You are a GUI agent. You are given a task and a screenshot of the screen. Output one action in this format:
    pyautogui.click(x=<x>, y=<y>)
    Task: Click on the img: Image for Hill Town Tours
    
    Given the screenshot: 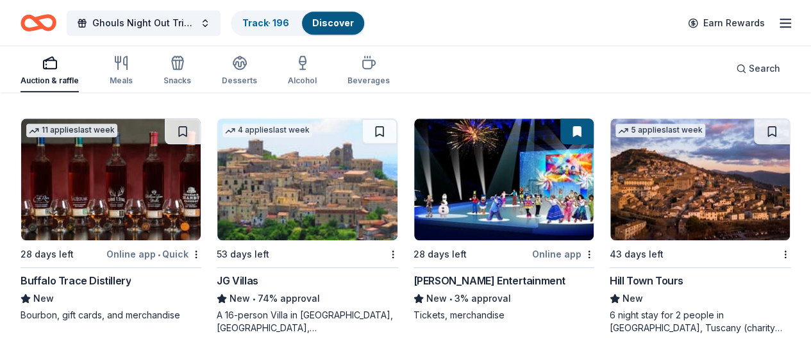 What is the action you would take?
    pyautogui.click(x=700, y=180)
    